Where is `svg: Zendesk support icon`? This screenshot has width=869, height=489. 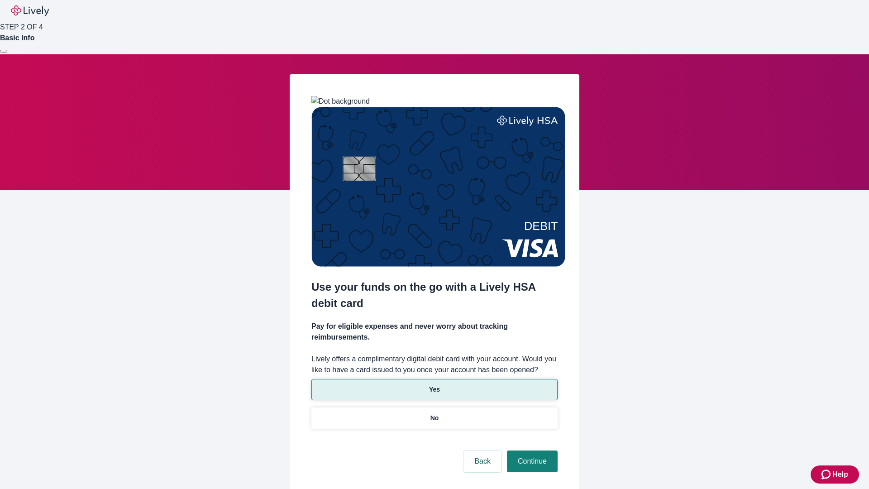 svg: Zendesk support icon is located at coordinates (827, 474).